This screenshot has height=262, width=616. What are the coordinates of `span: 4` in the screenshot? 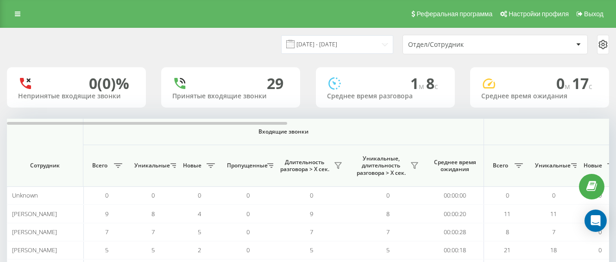 It's located at (199, 213).